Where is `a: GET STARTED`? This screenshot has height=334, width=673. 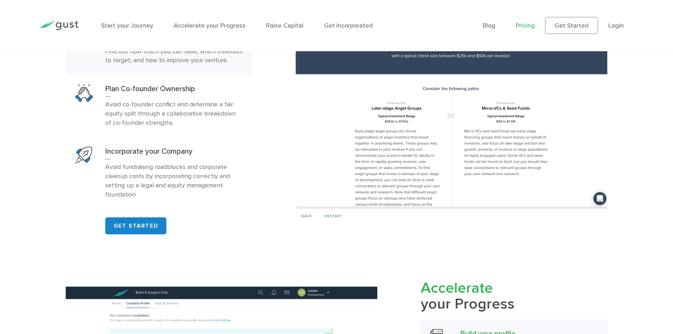
a: GET STARTED is located at coordinates (136, 226).